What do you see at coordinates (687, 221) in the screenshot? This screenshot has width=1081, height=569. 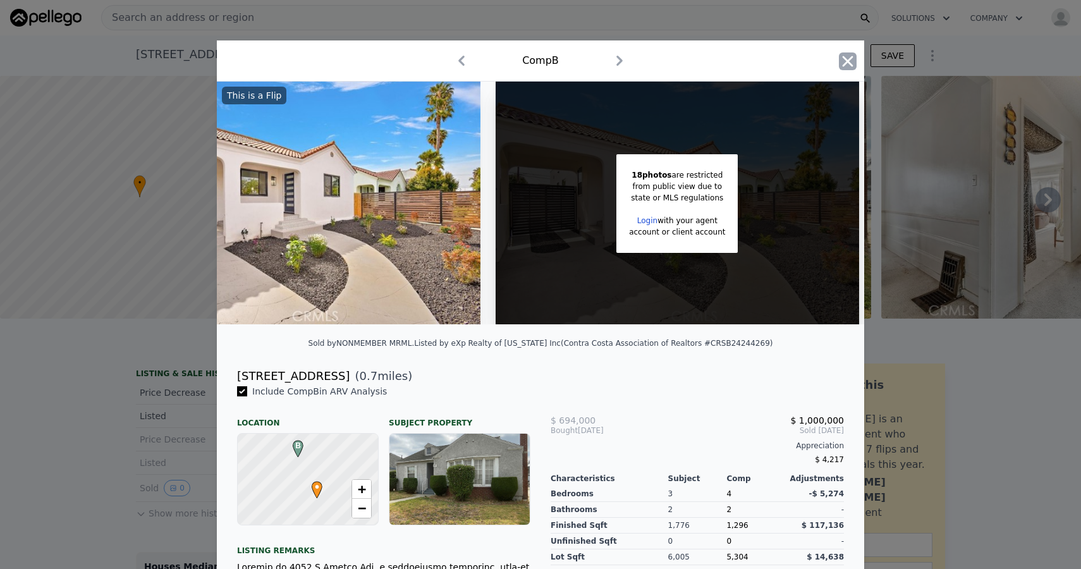 I see `span: with your agent` at bounding box center [687, 221].